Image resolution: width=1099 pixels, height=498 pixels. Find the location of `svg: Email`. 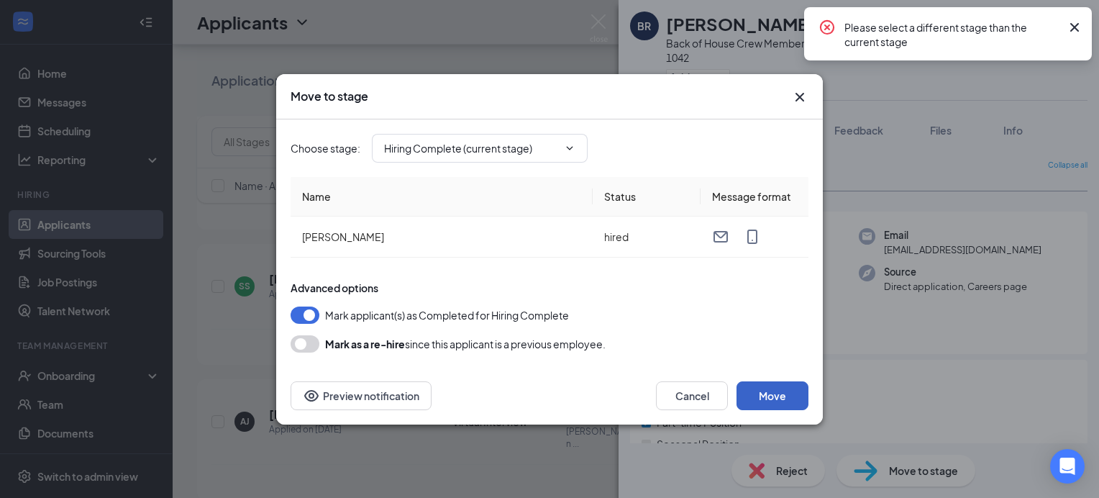

svg: Email is located at coordinates (720, 237).